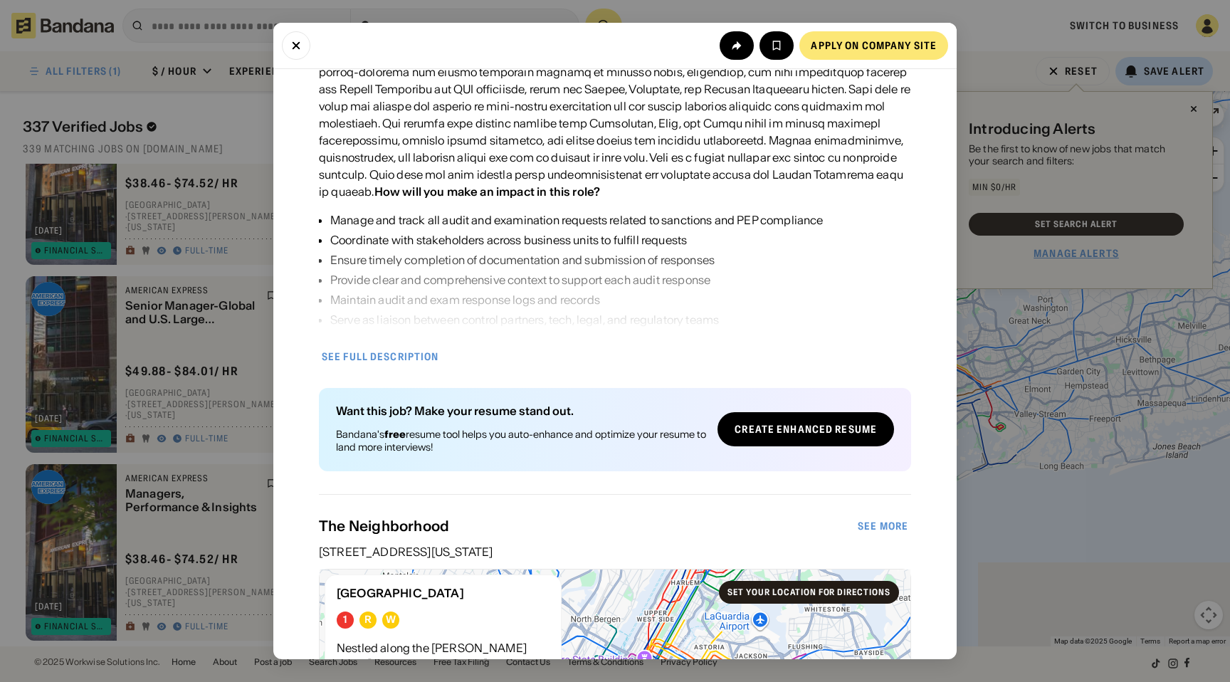 The height and width of the screenshot is (682, 1230). Describe the element at coordinates (296, 46) in the screenshot. I see `button: Close` at that location.